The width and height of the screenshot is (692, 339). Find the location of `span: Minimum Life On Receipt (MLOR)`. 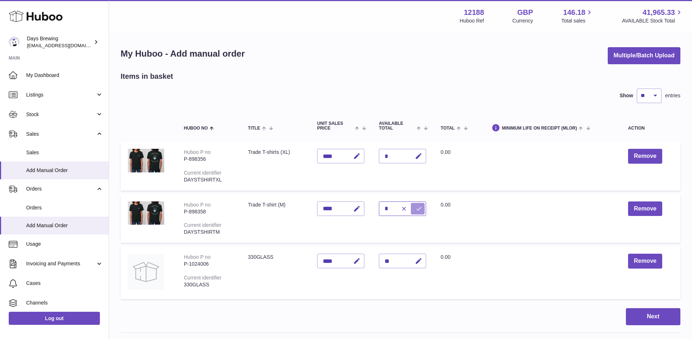

span: Minimum Life On Receipt (MLOR) is located at coordinates (539, 128).